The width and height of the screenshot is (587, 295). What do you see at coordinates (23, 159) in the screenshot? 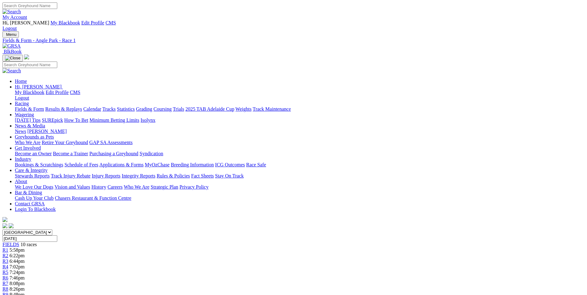
I see `a: Industry` at bounding box center [23, 159].